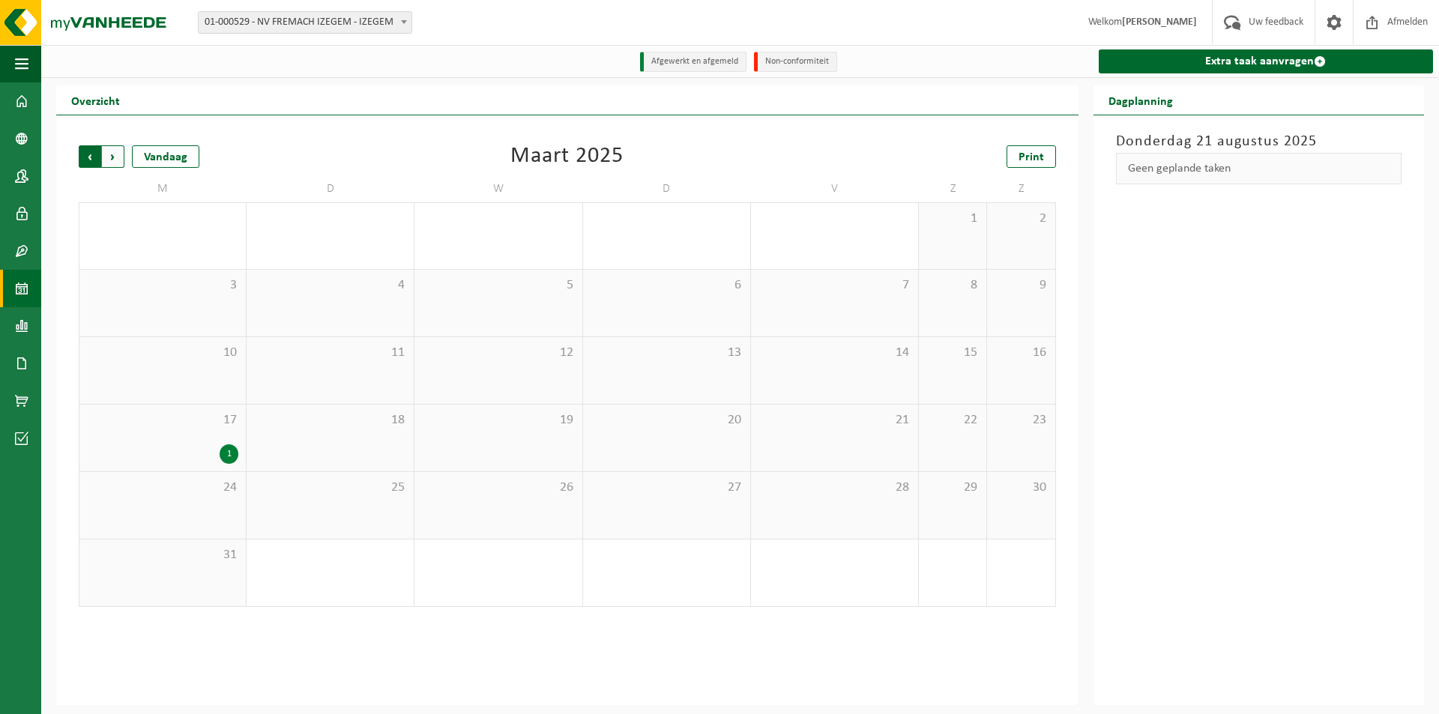  What do you see at coordinates (229, 454) in the screenshot?
I see `div: 1` at bounding box center [229, 454].